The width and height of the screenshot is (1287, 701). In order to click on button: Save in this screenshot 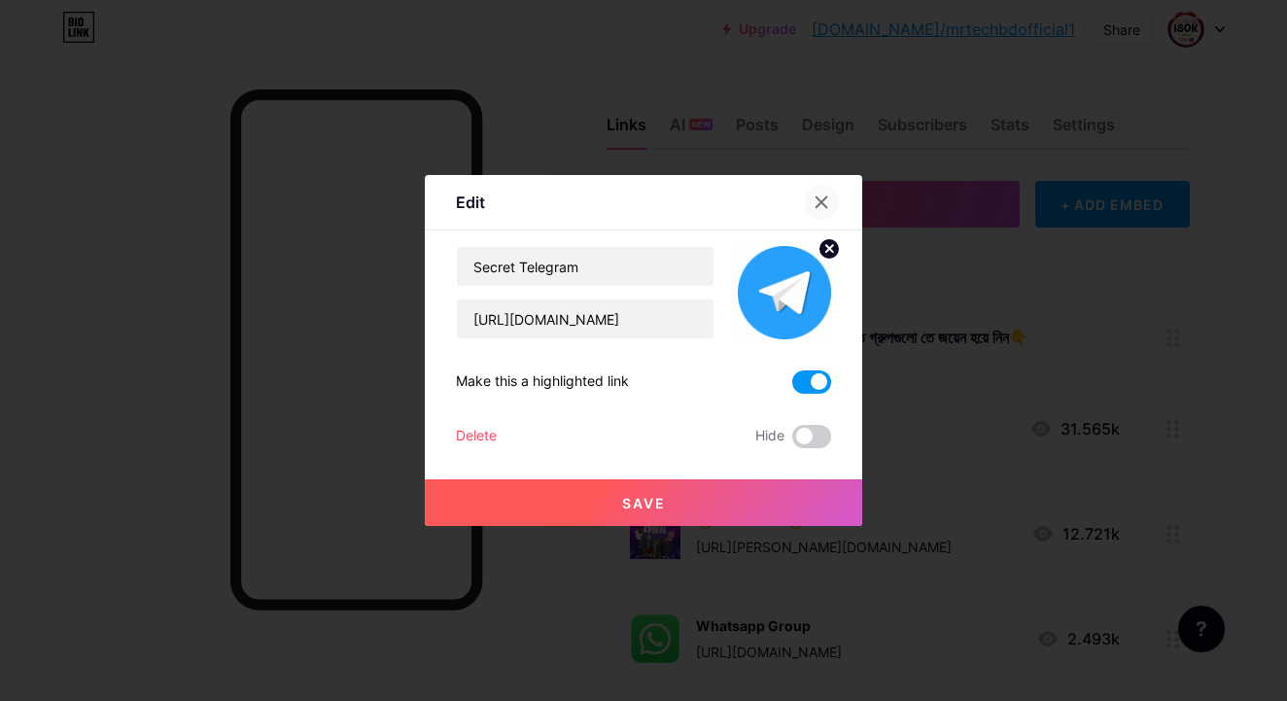, I will do `click(644, 503)`.